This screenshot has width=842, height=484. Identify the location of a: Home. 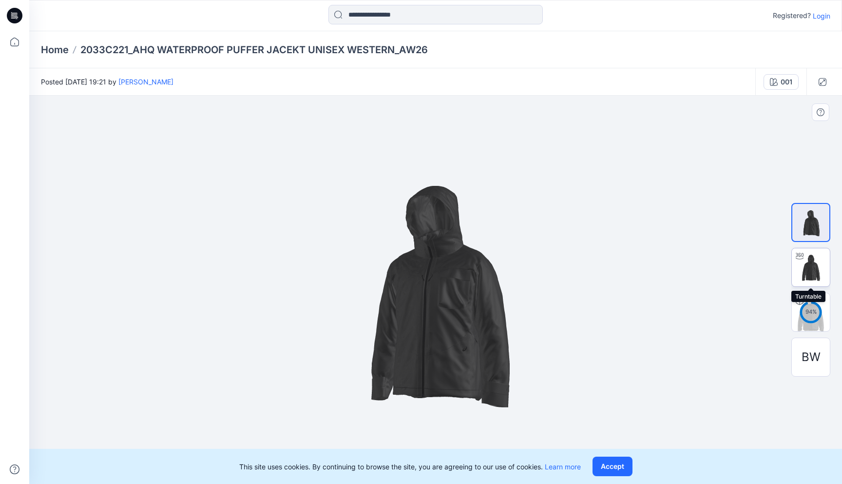
(55, 50).